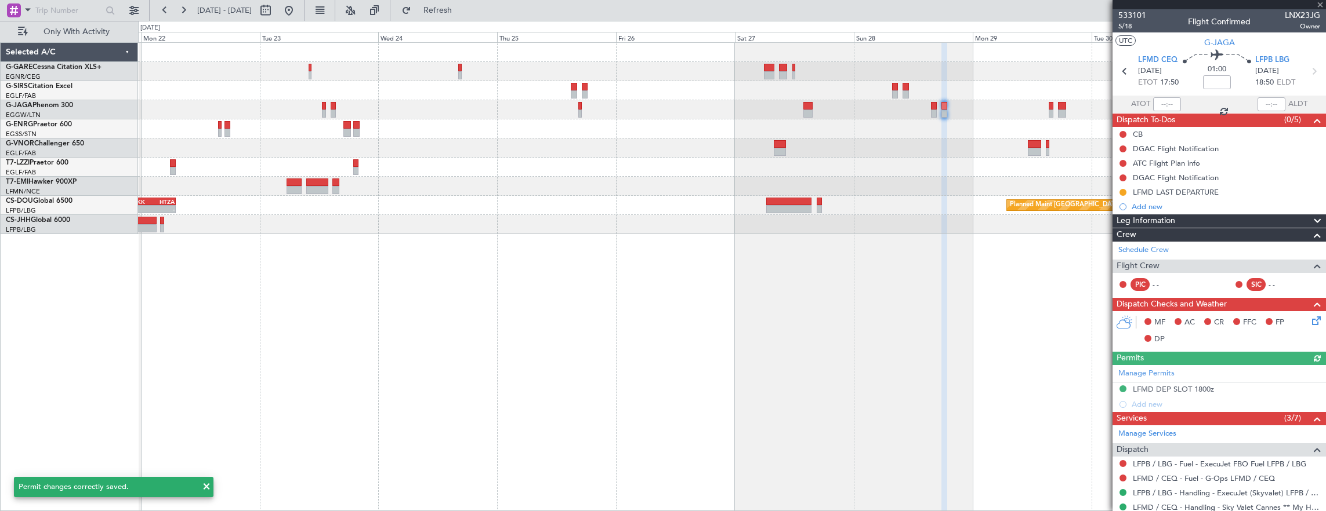 The width and height of the screenshot is (1326, 511). What do you see at coordinates (107, 488) in the screenshot?
I see `div: Permit changes correctly saved.` at bounding box center [107, 488].